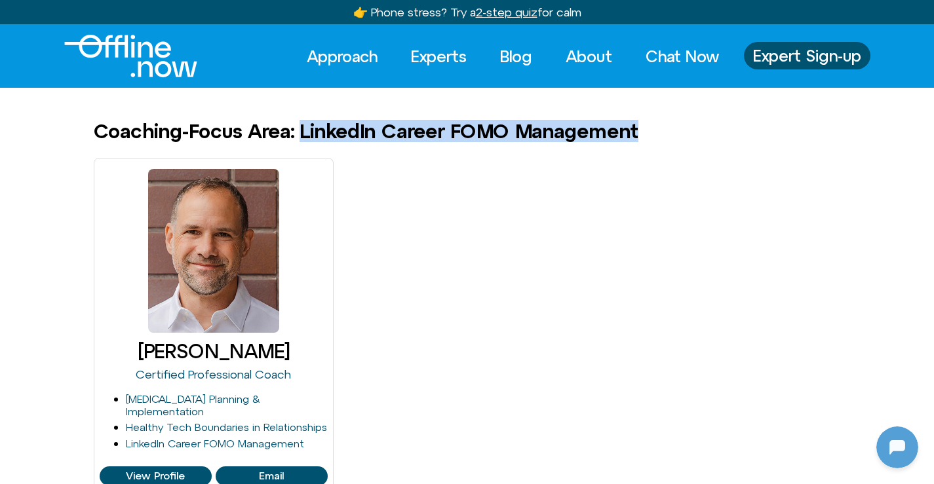 This screenshot has height=484, width=934. I want to click on a: Blog, so click(516, 56).